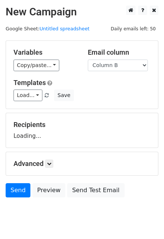  I want to click on h5: Advanced, so click(82, 164).